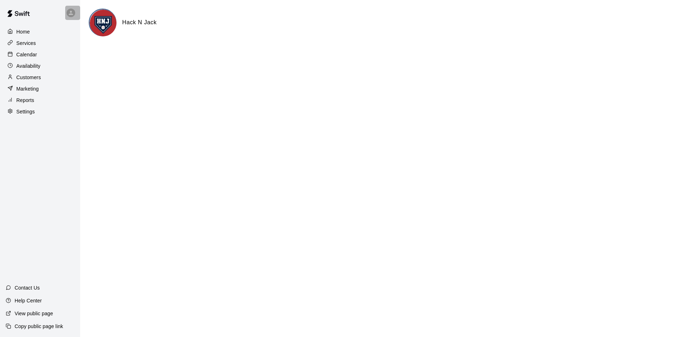 This screenshot has width=684, height=337. I want to click on img: Hack N Jack logo, so click(103, 23).